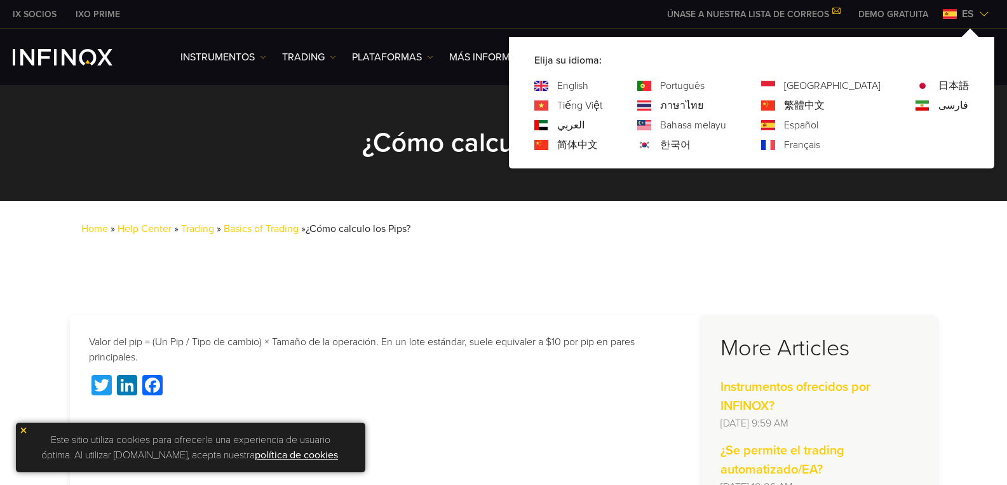 The width and height of the screenshot is (1007, 485). I want to click on img: yellow close icon, so click(24, 430).